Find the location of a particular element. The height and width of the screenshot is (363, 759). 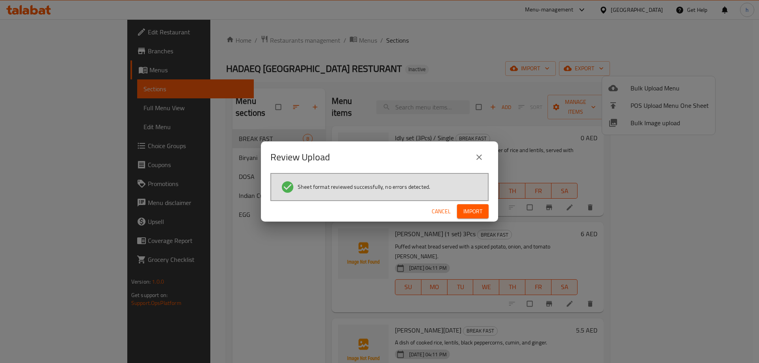

button: close is located at coordinates (479, 157).